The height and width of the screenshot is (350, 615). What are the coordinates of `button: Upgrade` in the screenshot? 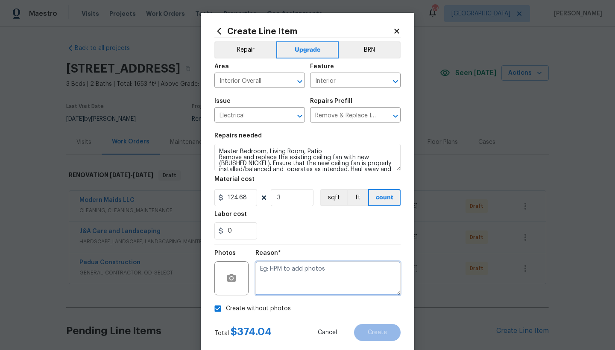 It's located at (308, 50).